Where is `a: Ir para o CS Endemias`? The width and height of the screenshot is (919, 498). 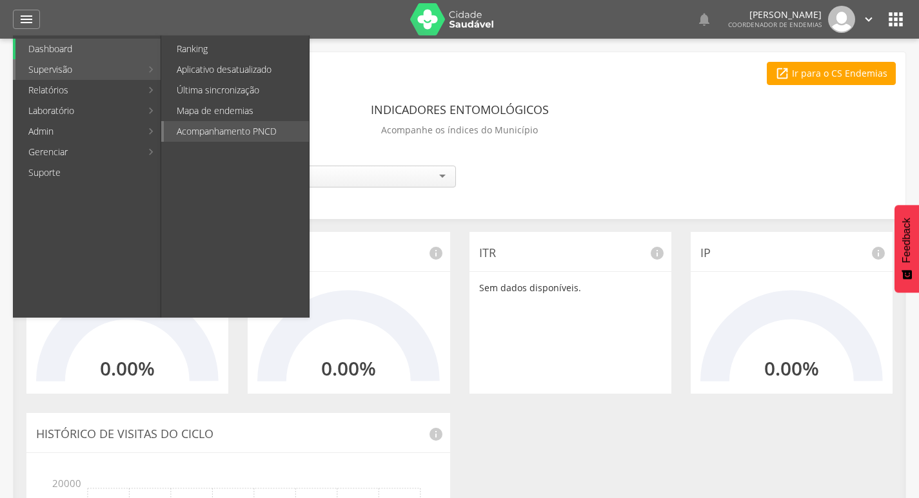 a: Ir para o CS Endemias is located at coordinates (831, 73).